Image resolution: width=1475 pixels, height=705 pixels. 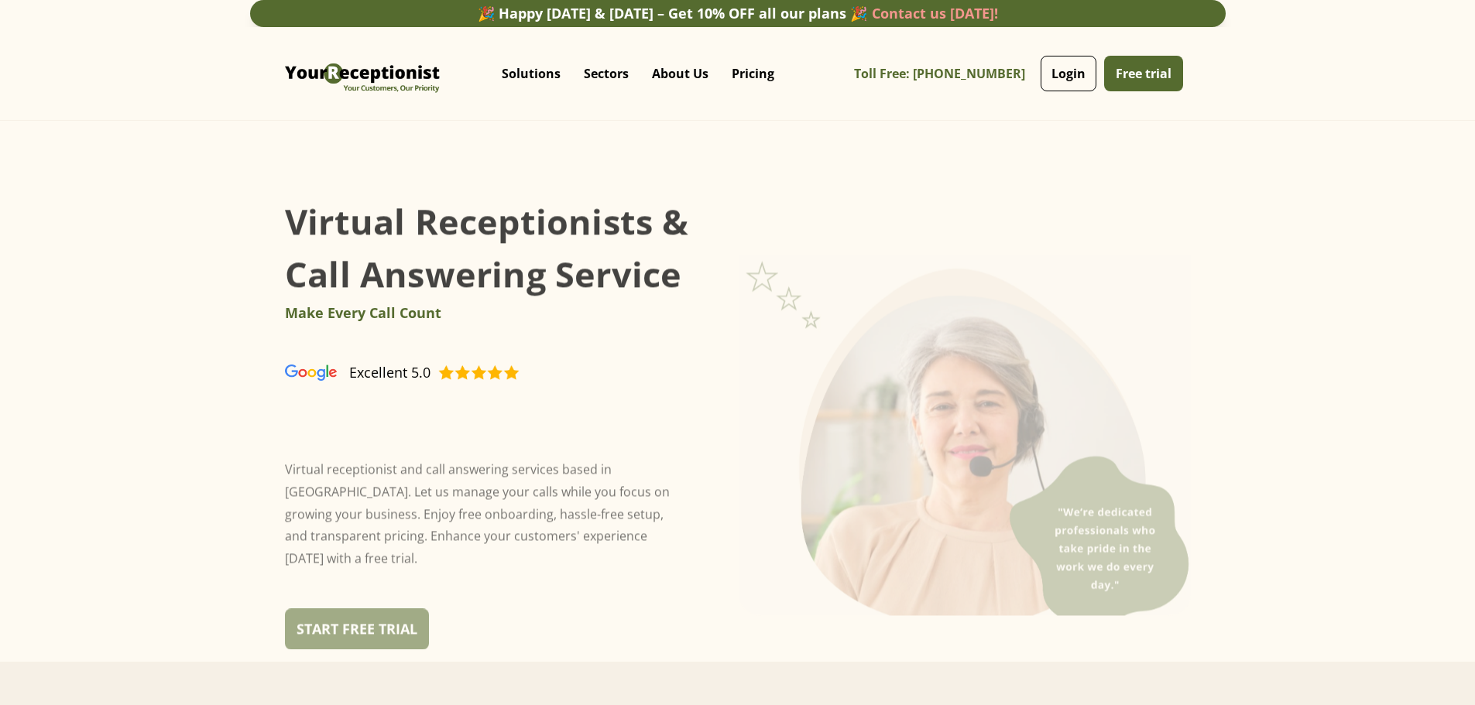 What do you see at coordinates (680, 74) in the screenshot?
I see `div: About Us` at bounding box center [680, 74].